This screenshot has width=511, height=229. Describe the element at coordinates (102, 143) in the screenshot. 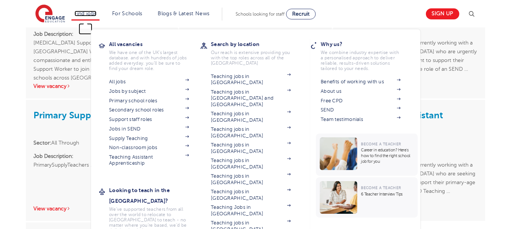

I see `li: All Through` at that location.